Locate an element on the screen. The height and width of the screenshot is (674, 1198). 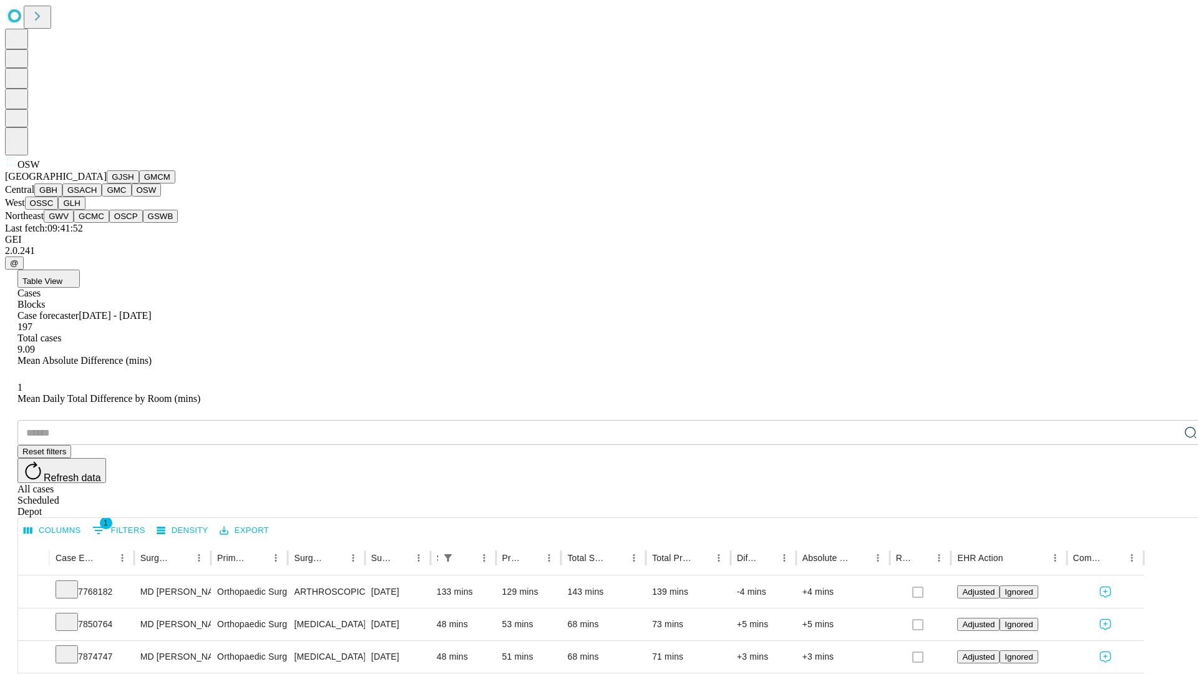
button: GJSH is located at coordinates (123, 177).